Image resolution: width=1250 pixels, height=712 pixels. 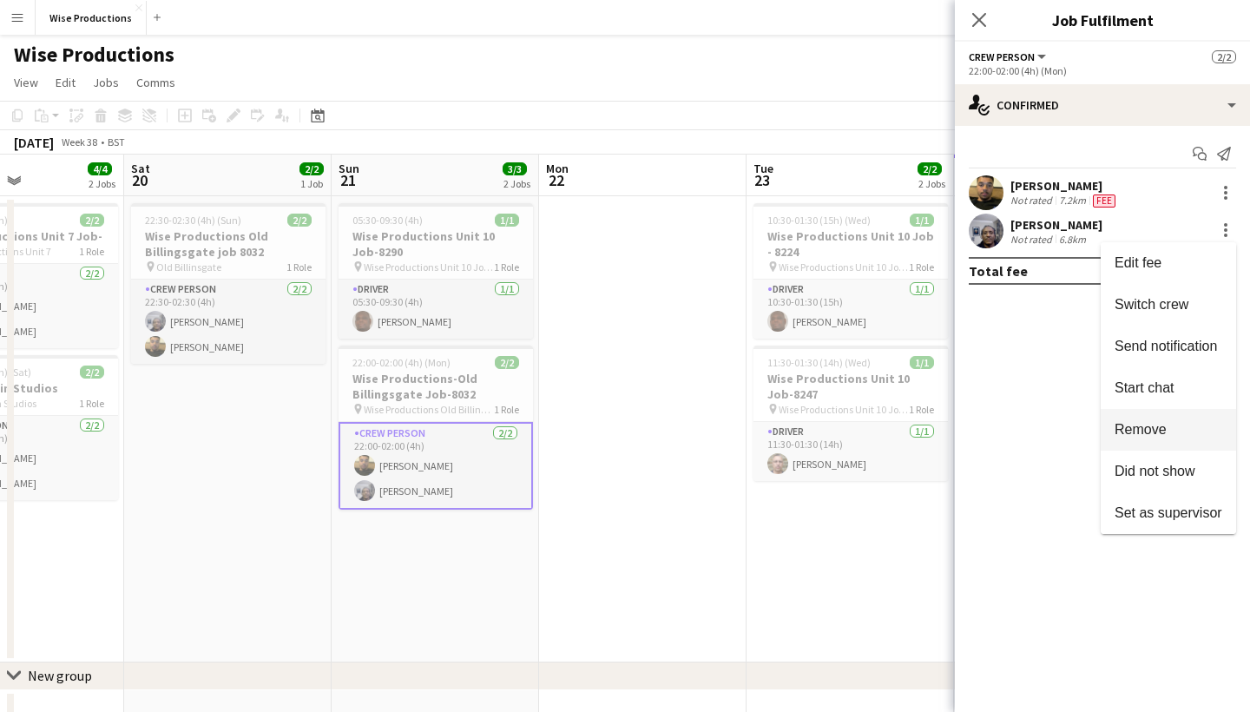 I want to click on span: Edit fee, so click(x=1138, y=262).